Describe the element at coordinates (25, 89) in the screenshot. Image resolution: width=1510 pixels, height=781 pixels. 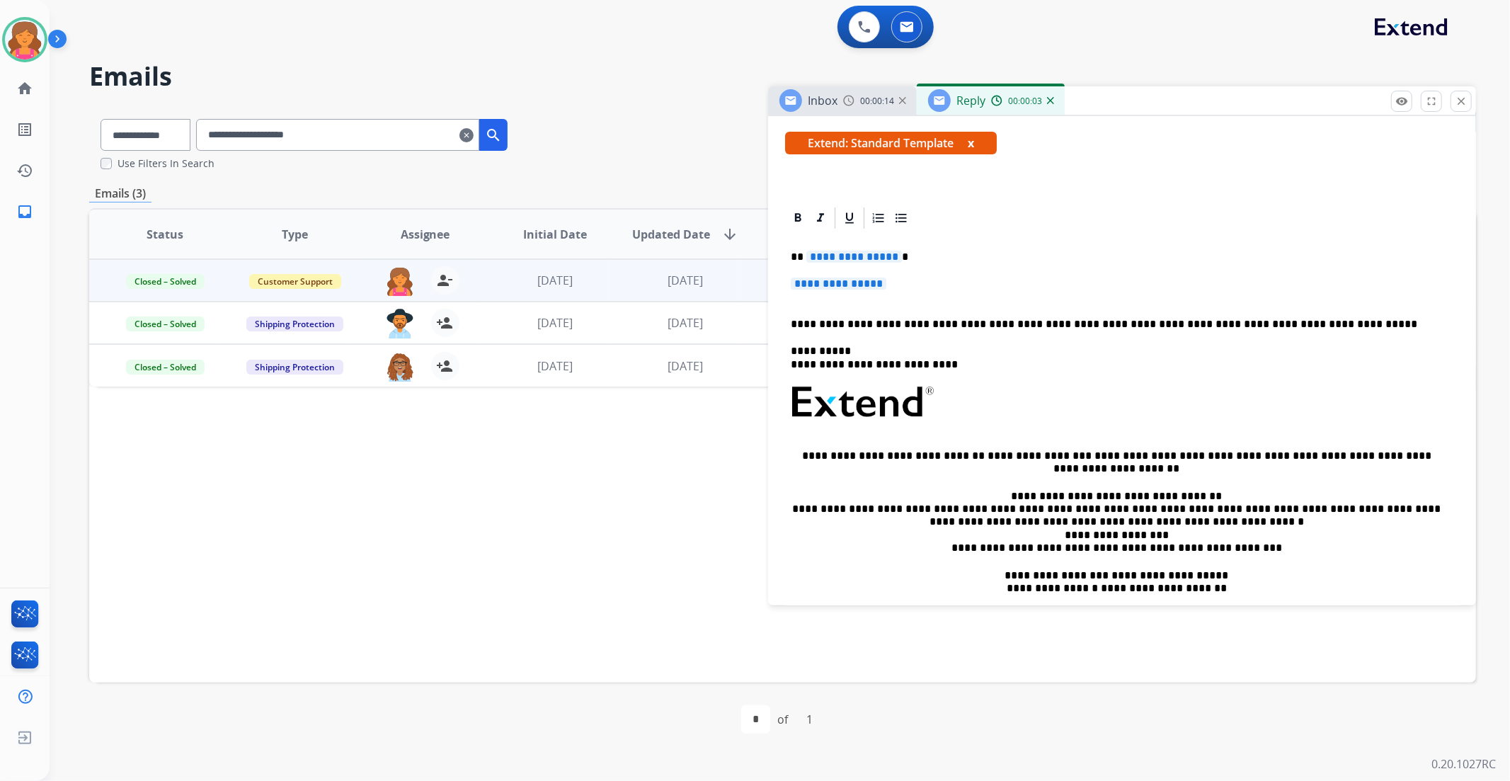
I see `mat-icon: home` at that location.